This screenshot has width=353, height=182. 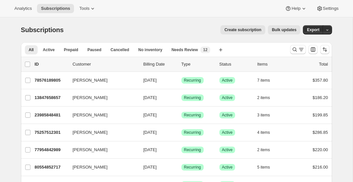 What do you see at coordinates (321, 115) in the screenshot?
I see `span: $199.85` at bounding box center [321, 115].